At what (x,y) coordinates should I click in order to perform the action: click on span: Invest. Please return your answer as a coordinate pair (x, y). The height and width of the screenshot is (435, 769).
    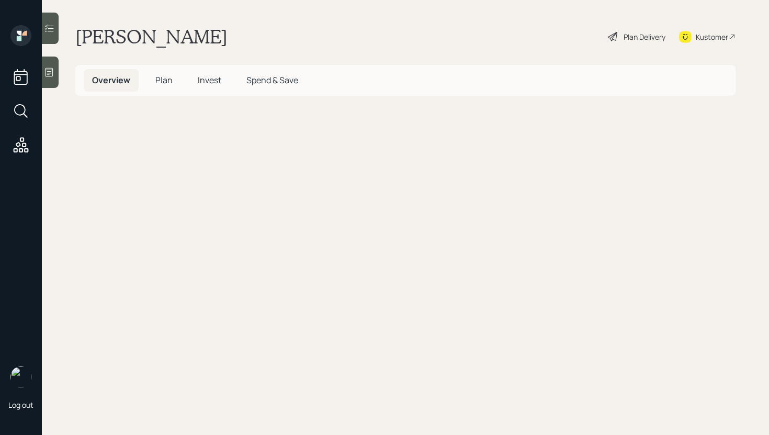
    Looking at the image, I should click on (209, 80).